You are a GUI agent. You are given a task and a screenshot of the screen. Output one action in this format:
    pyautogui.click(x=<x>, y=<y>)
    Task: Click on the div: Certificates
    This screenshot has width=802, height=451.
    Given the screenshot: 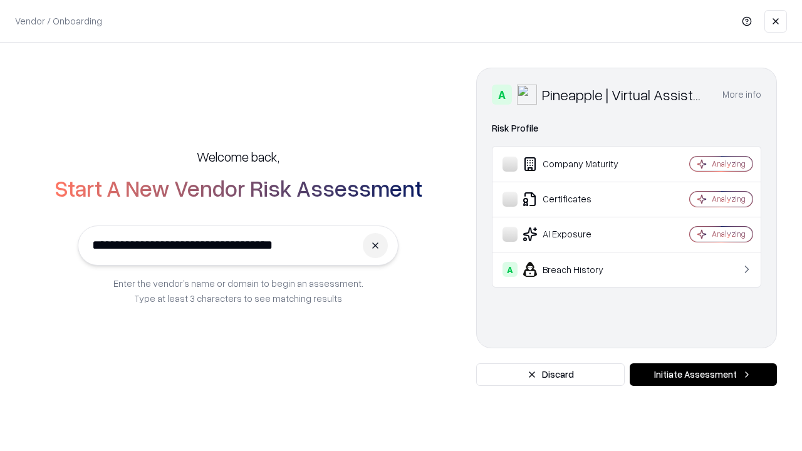 What is the action you would take?
    pyautogui.click(x=577, y=199)
    